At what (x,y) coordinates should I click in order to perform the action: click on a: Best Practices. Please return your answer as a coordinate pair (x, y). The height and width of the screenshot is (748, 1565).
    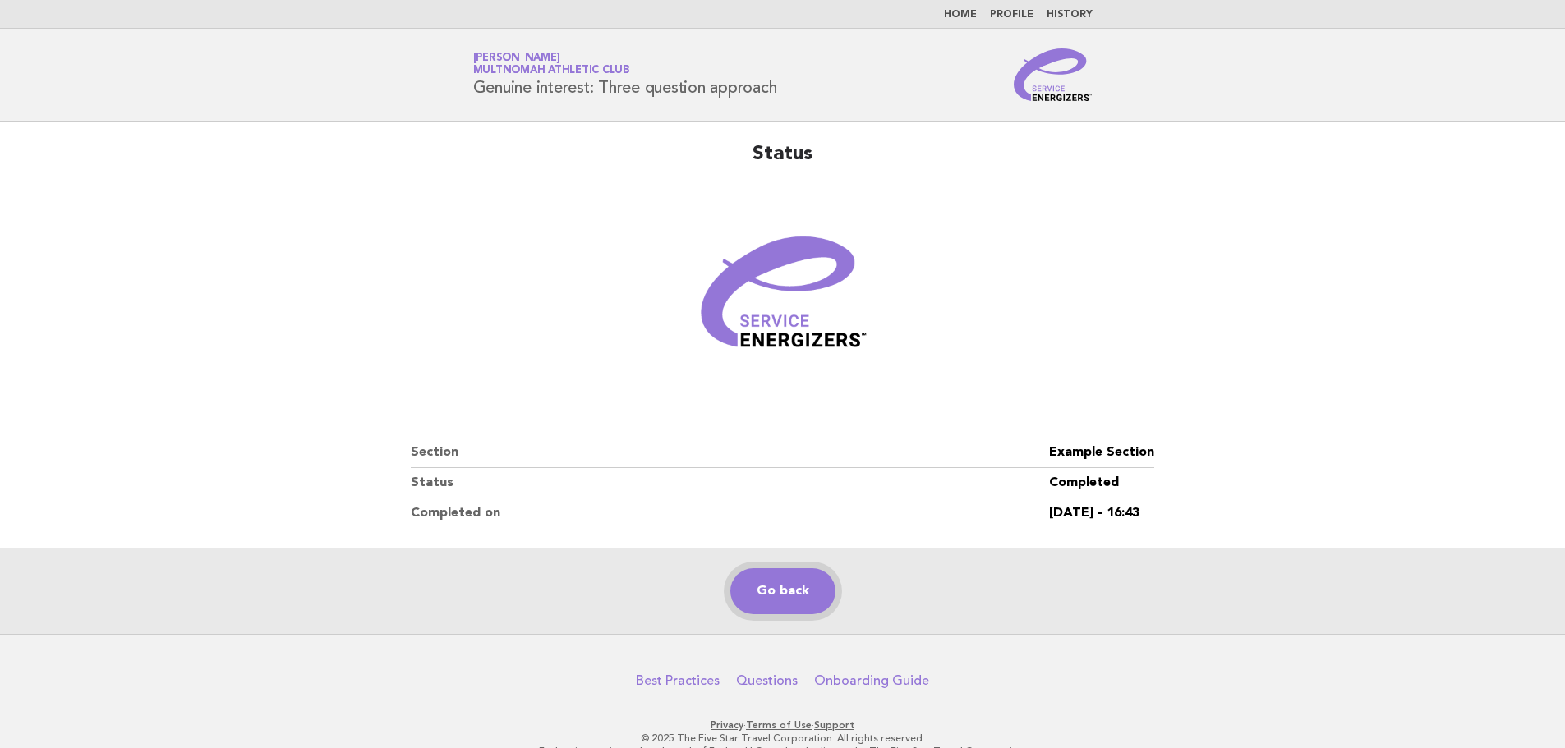
    Looking at the image, I should click on (678, 681).